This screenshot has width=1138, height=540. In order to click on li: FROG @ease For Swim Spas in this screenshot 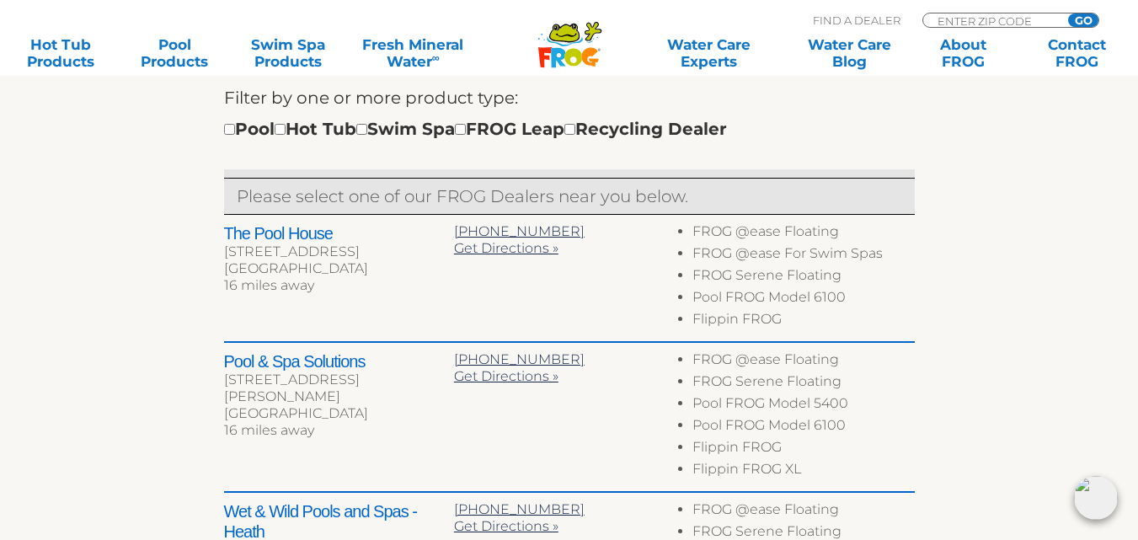, I will do `click(803, 256)`.